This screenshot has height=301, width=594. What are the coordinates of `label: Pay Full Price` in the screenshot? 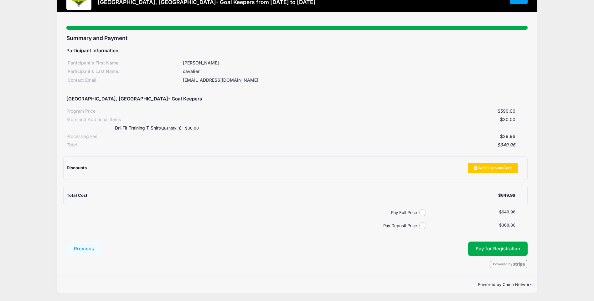 It's located at (244, 213).